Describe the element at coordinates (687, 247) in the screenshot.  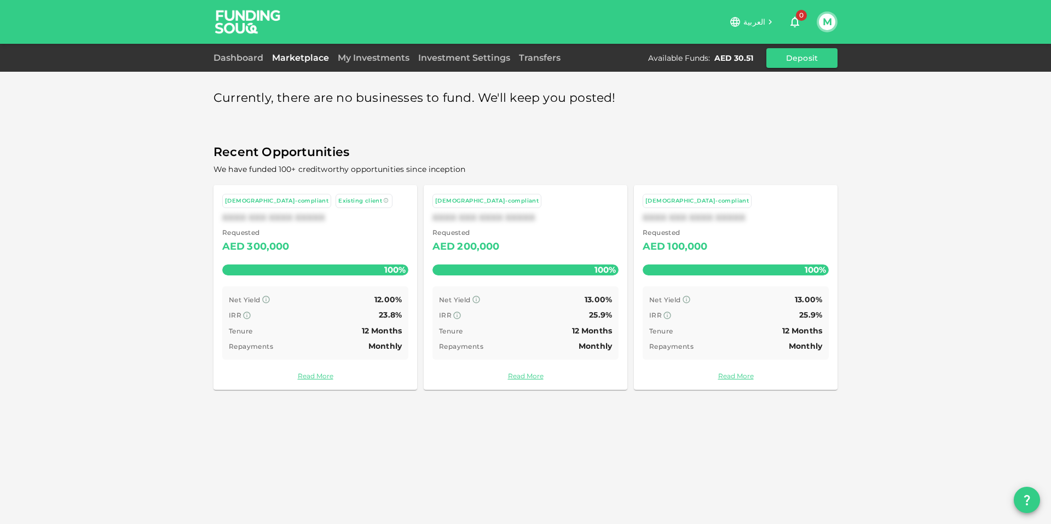
I see `div: 100,000` at that location.